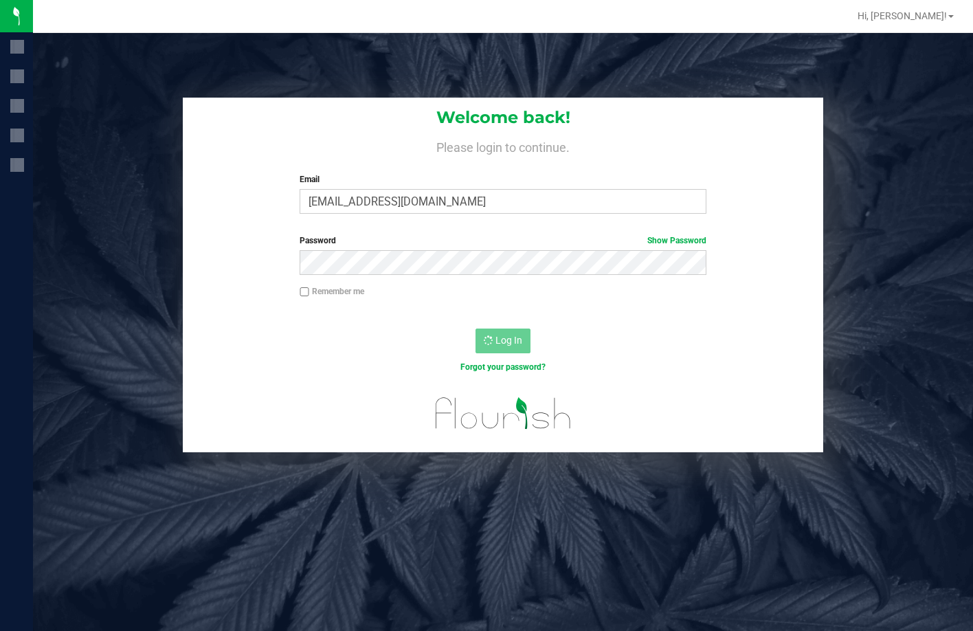  Describe the element at coordinates (677, 240) in the screenshot. I see `a: Show Password` at that location.